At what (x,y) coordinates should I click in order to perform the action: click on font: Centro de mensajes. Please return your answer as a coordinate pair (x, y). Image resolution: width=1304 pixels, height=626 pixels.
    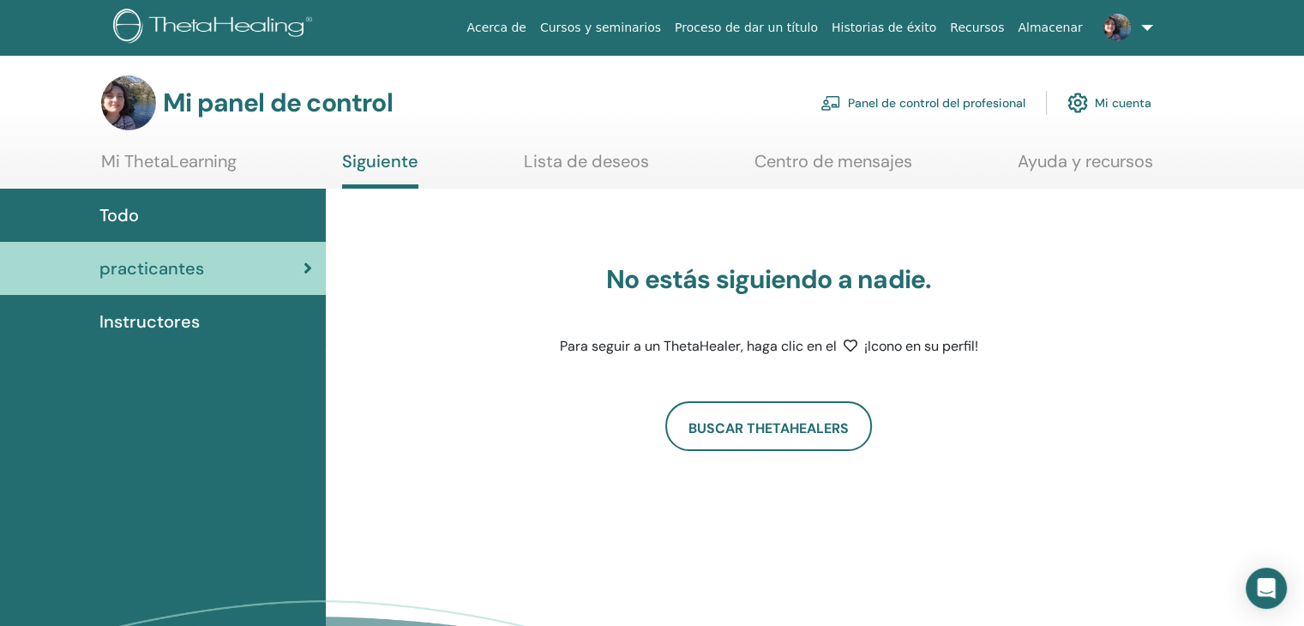
    Looking at the image, I should click on (833, 161).